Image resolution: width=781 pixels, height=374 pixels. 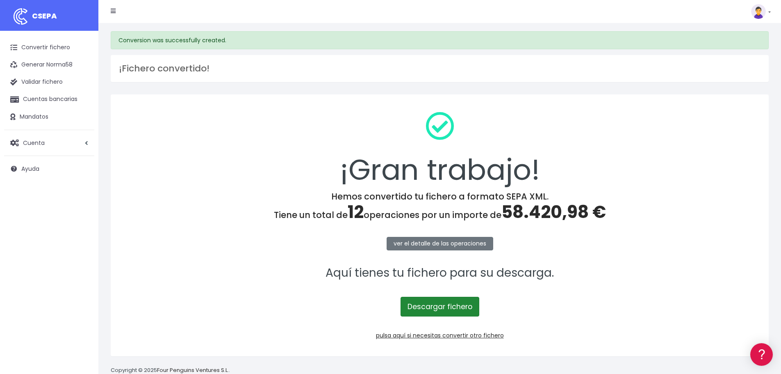 I want to click on a: Cuentas bancarias, so click(x=49, y=99).